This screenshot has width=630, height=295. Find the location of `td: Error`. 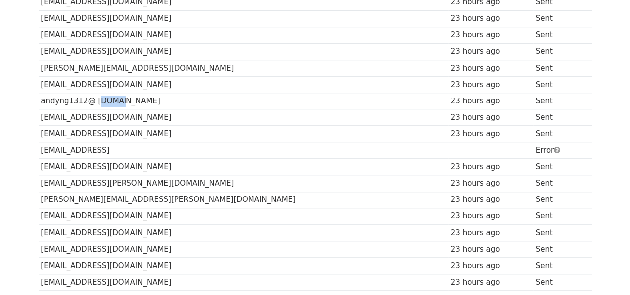

td: Error is located at coordinates (558, 150).